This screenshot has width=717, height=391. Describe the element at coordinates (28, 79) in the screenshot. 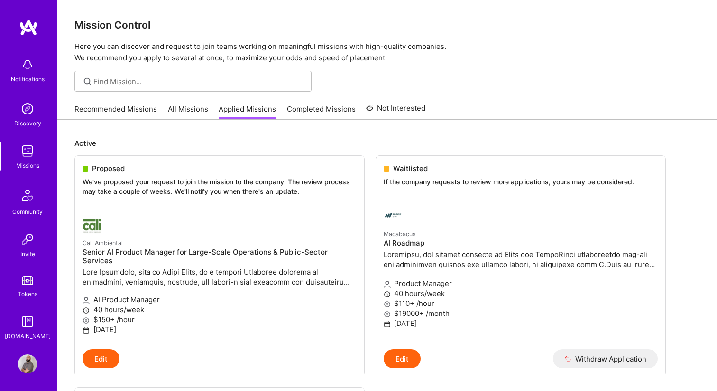

I see `div: Notifications` at that location.